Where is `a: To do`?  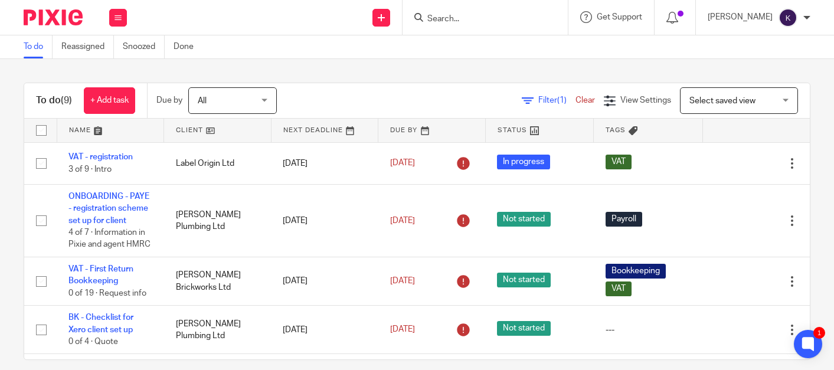 a: To do is located at coordinates (38, 47).